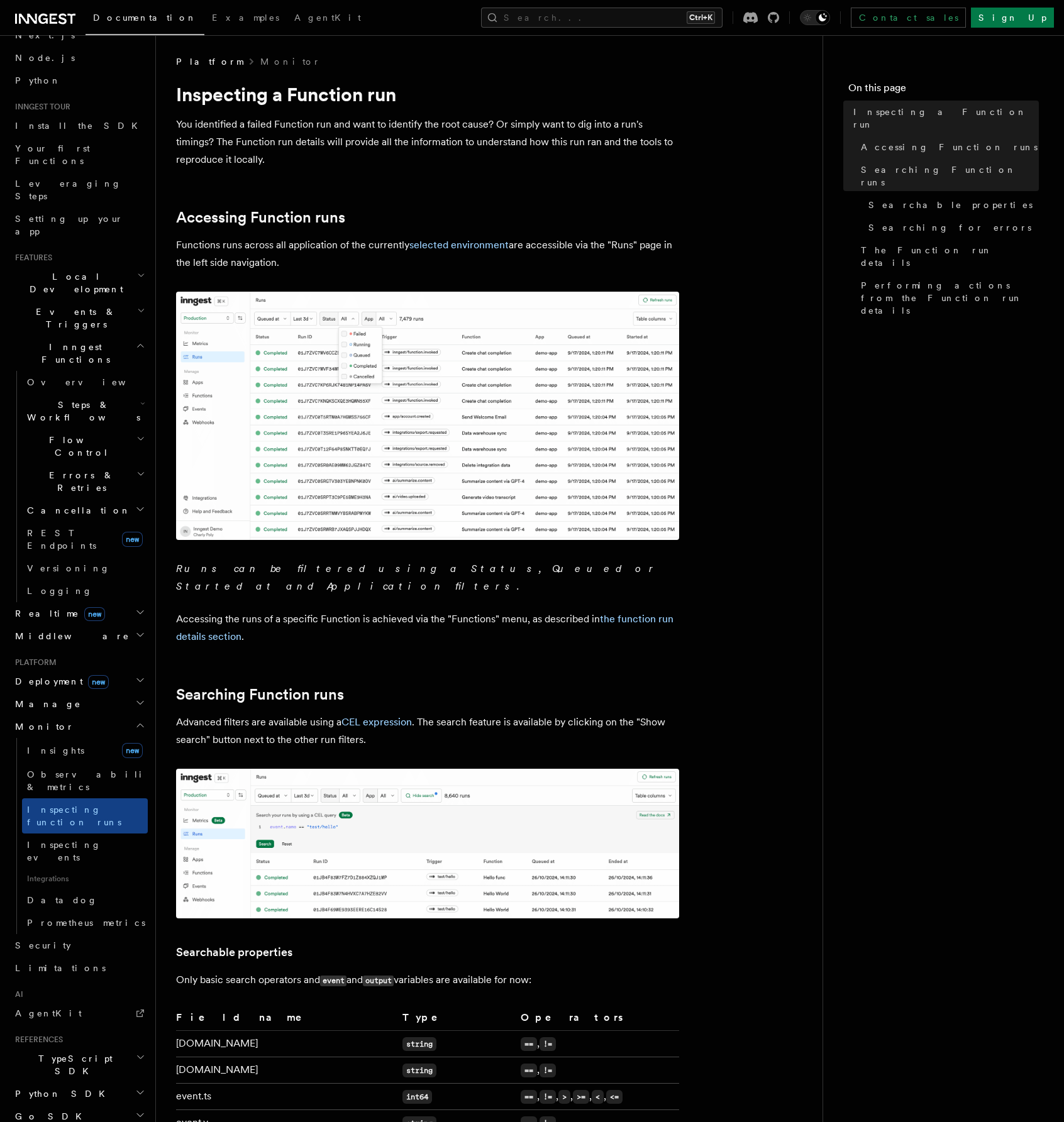 This screenshot has width=1064, height=1122. What do you see at coordinates (945, 118) in the screenshot?
I see `span: Inspecting a Function run` at bounding box center [945, 118].